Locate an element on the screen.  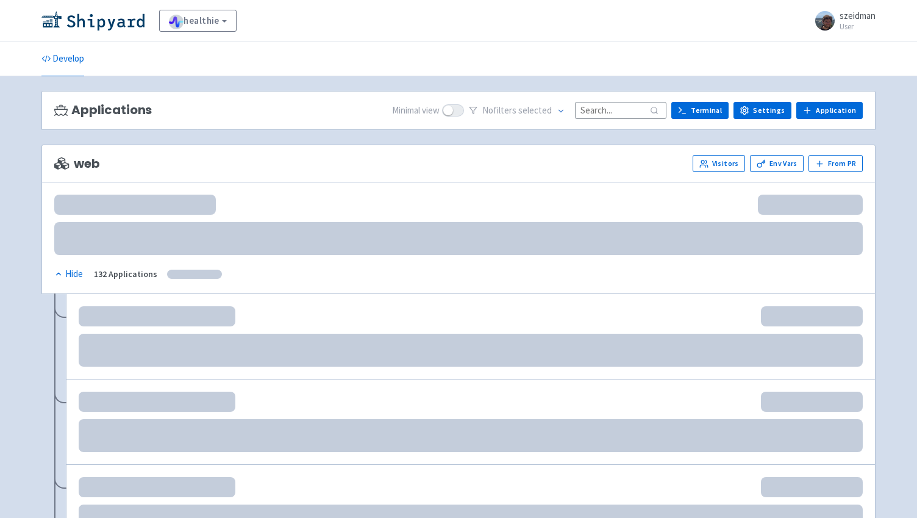
span: No filter s is located at coordinates (517, 110).